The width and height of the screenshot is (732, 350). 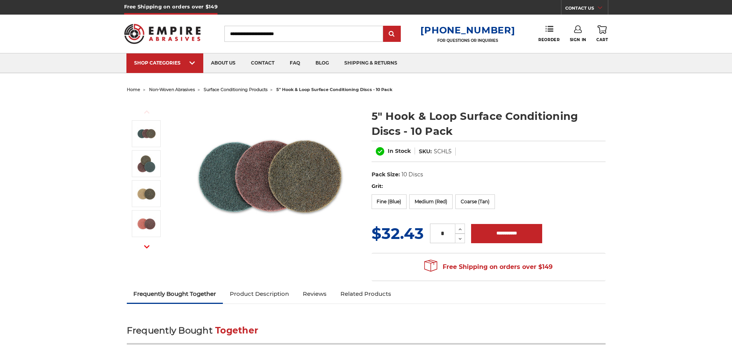 I want to click on a: contact, so click(x=262, y=63).